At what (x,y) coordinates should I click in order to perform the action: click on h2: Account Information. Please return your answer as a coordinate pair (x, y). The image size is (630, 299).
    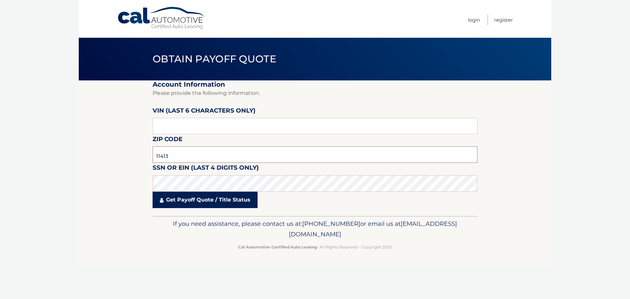
    Looking at the image, I should click on (315, 84).